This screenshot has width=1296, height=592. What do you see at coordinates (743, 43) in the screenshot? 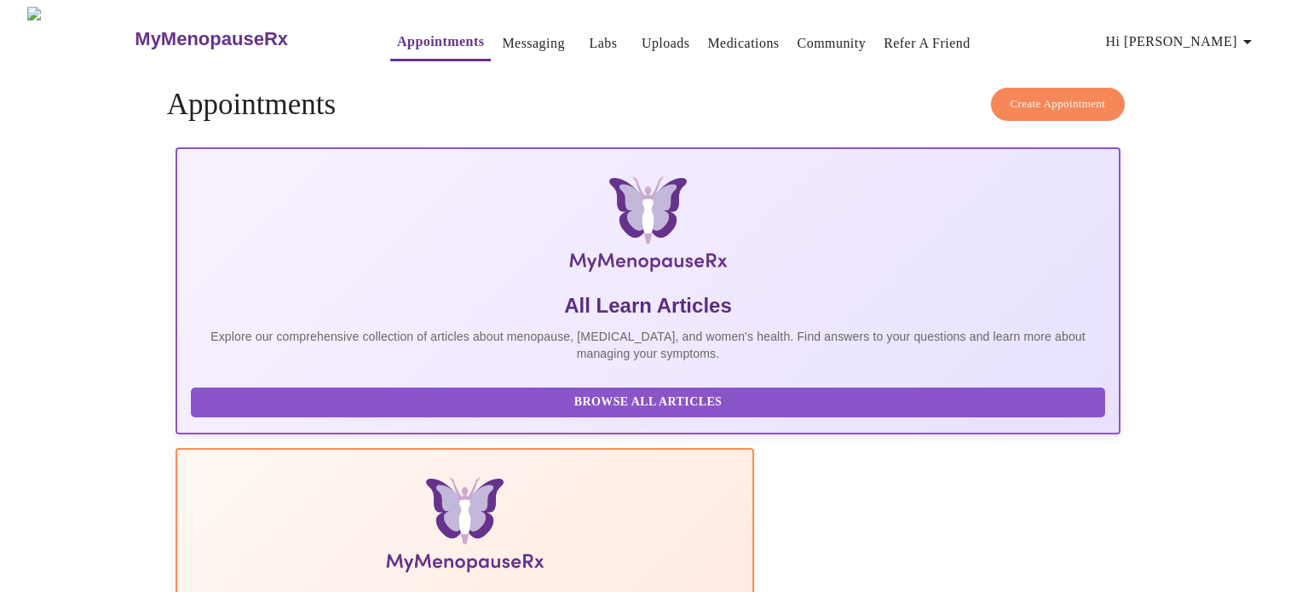
I see `button: Medications` at bounding box center [743, 43].